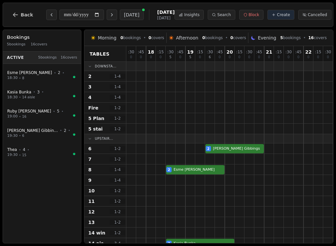 Image resolution: width=336 pixels, height=246 pixels. I want to click on span: 14 win, so click(97, 232).